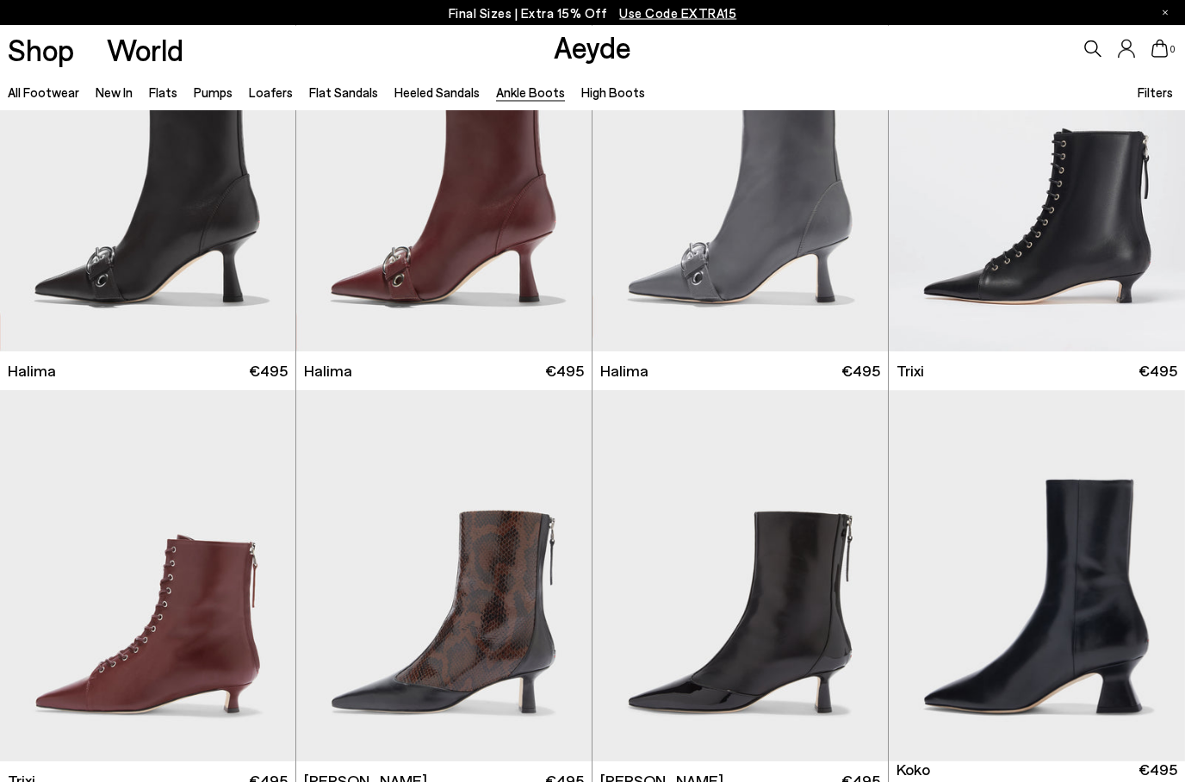 This screenshot has width=1185, height=782. What do you see at coordinates (1037, 576) in the screenshot?
I see `div: 1 / 6` at bounding box center [1037, 576].